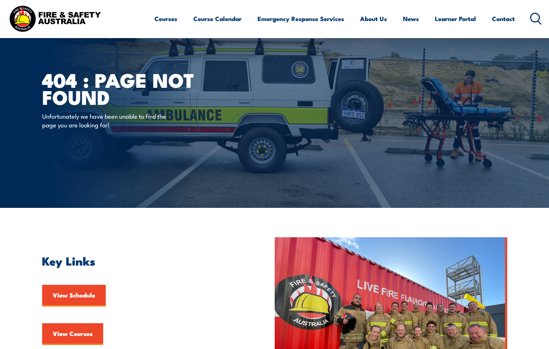 The height and width of the screenshot is (349, 549). I want to click on a: View Schedule, so click(74, 296).